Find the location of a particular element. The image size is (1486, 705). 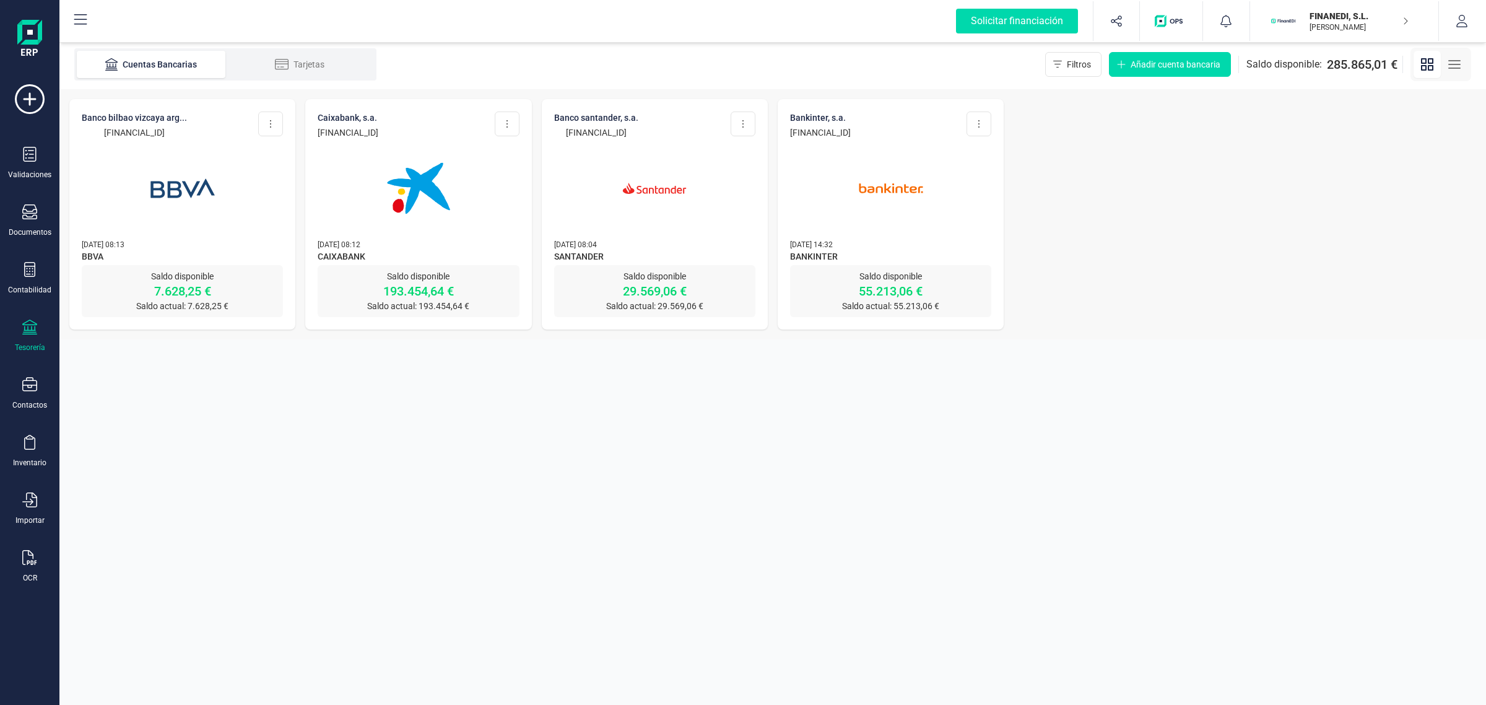

div: Cuentas Bancarias is located at coordinates (151, 64).